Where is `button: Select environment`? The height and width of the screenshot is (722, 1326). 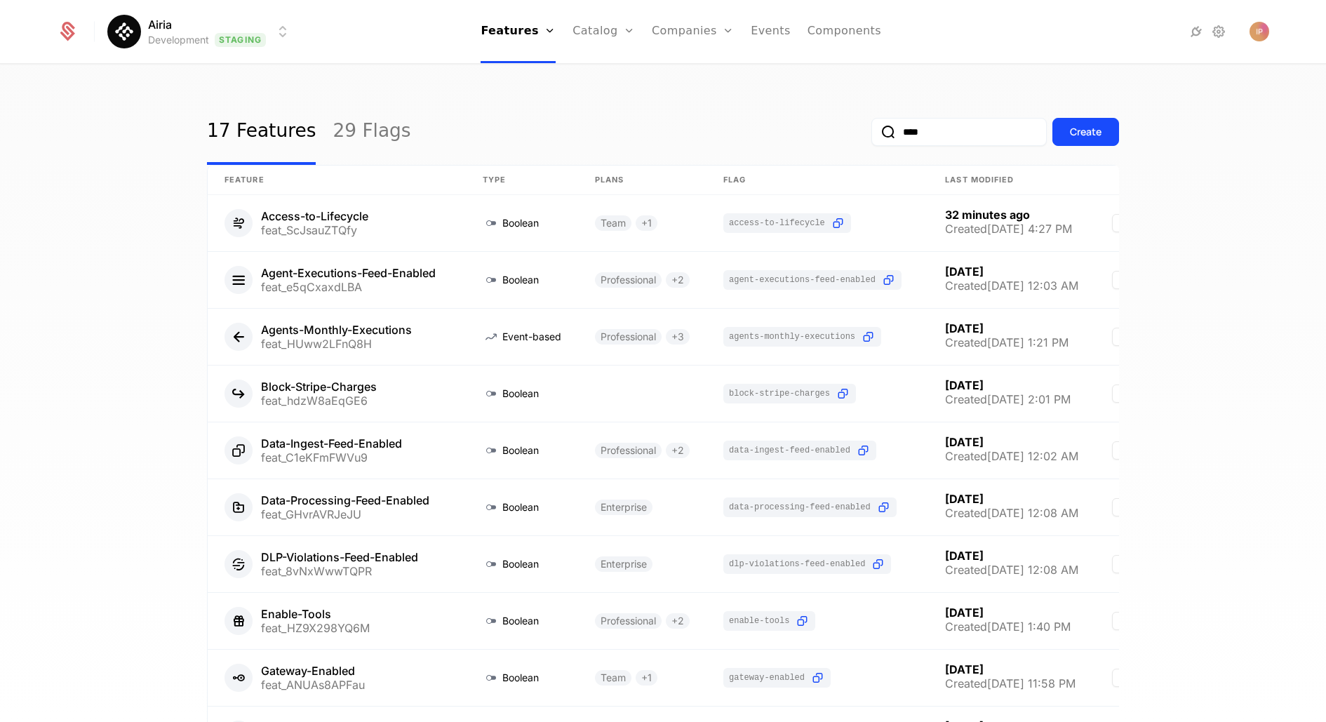 button: Select environment is located at coordinates (201, 32).